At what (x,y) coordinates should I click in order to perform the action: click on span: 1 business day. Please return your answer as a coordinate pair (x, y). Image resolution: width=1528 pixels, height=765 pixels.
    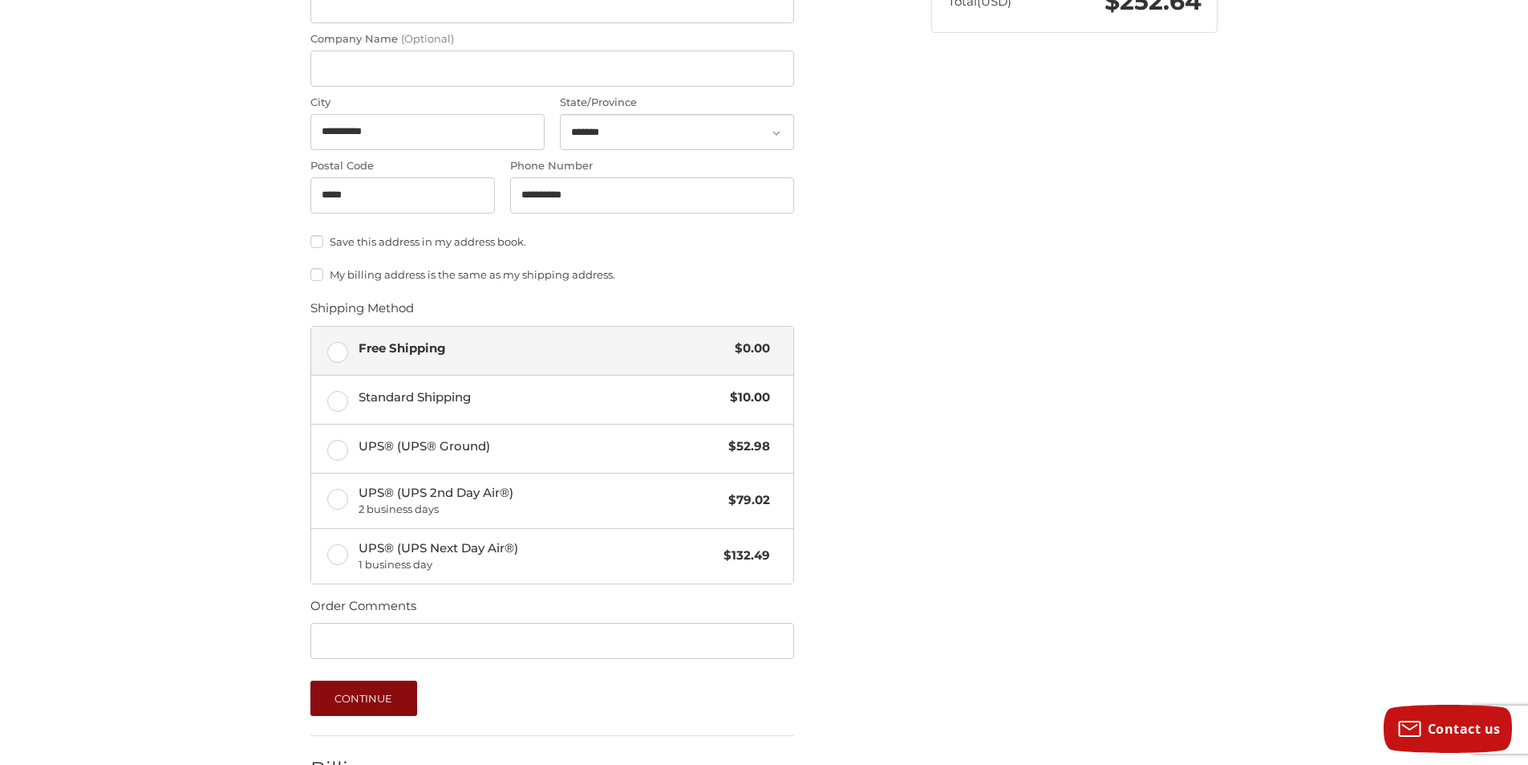
    Looking at the image, I should click on (538, 565).